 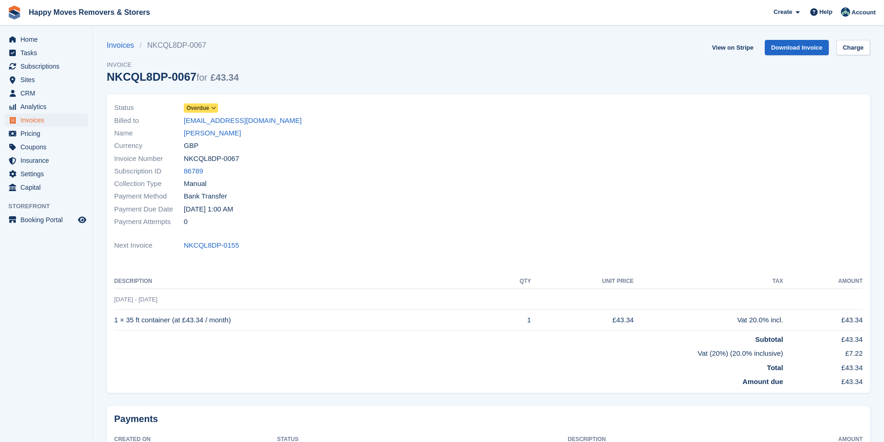 I want to click on span: Insurance, so click(x=48, y=160).